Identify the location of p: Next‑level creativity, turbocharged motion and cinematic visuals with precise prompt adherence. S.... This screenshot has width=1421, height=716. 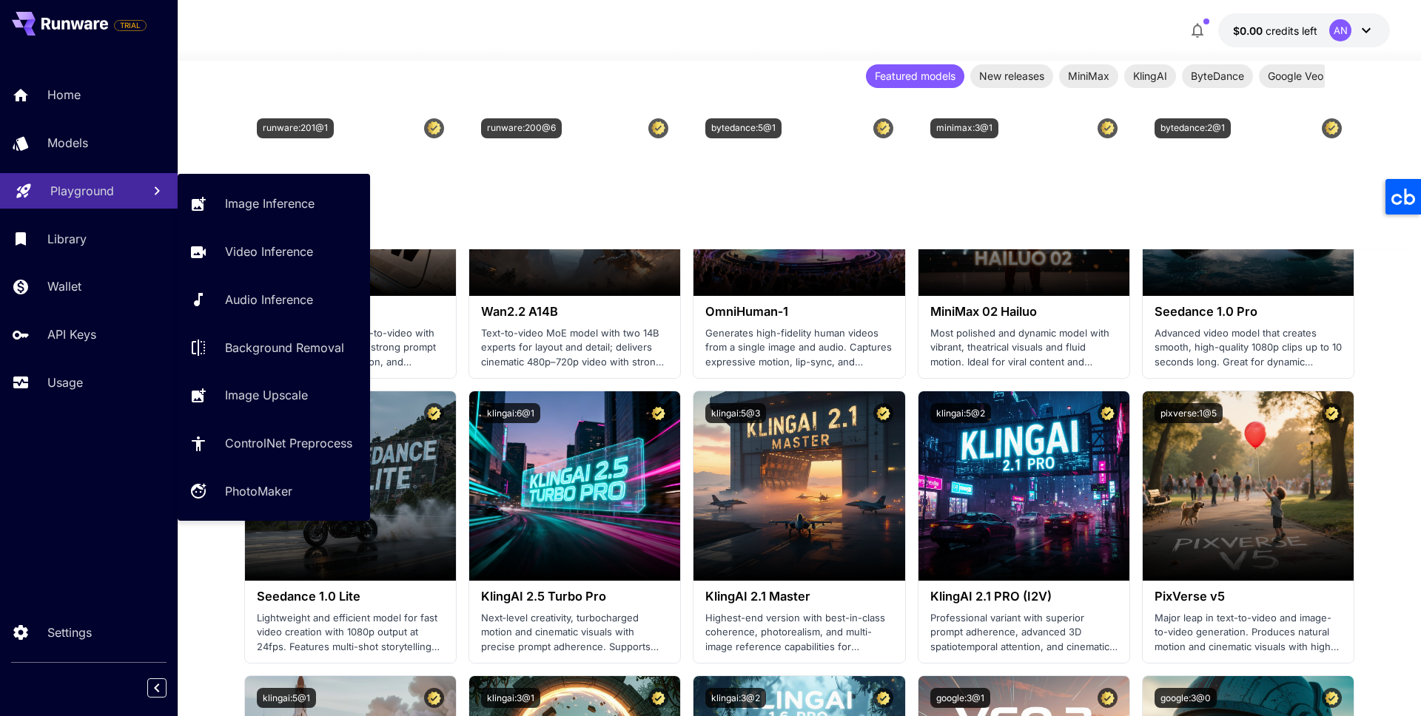
(574, 633).